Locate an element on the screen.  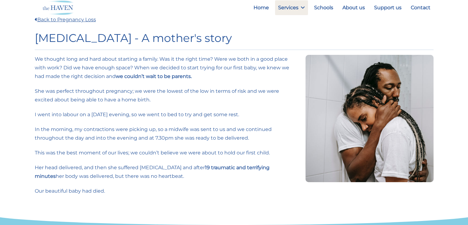
p: Our beautiful baby had died. is located at coordinates (167, 191).